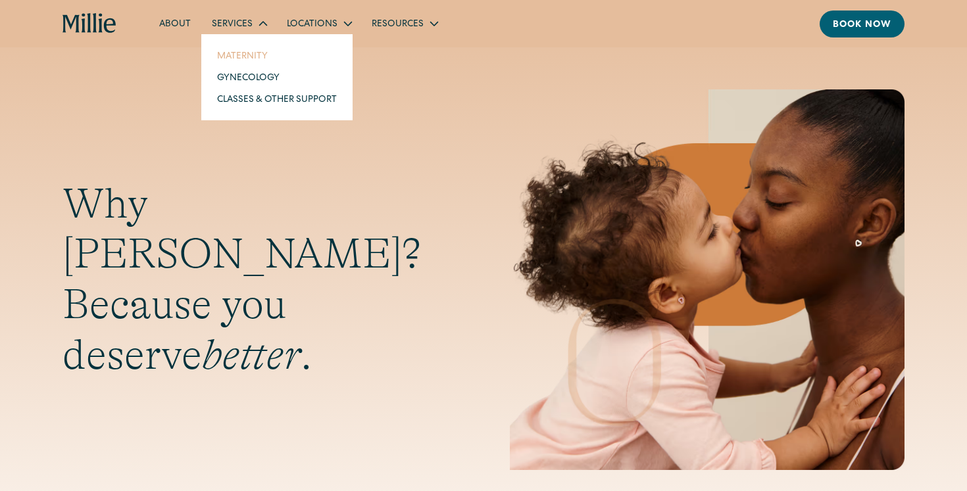 This screenshot has width=967, height=491. Describe the element at coordinates (707, 280) in the screenshot. I see `img: Mother and baby sharing a kiss, highlighting the emotional bond and nurturing care at the heart o...` at that location.